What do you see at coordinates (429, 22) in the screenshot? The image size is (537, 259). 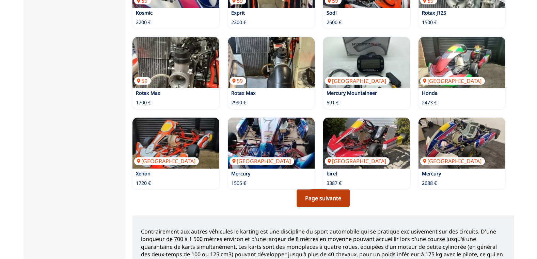 I see `p: 1500 €` at bounding box center [429, 22].